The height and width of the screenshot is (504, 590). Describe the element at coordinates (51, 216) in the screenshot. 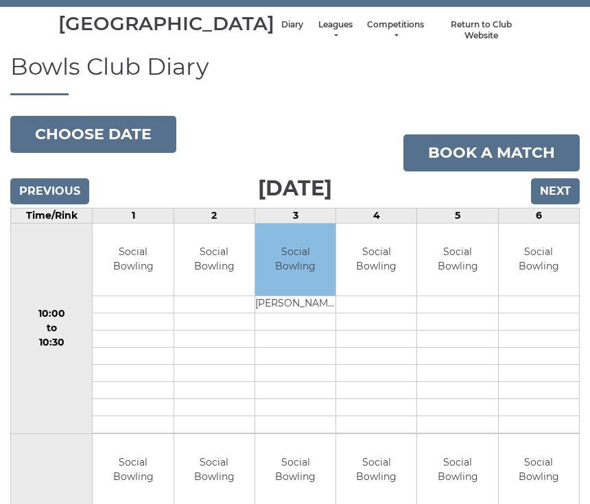

I see `td: Time/Rink` at that location.